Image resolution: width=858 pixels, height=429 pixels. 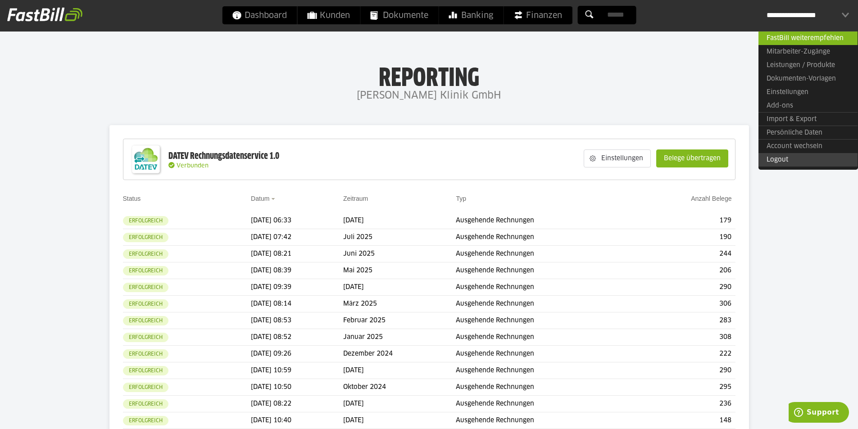 What do you see at coordinates (146, 160) in the screenshot?
I see `img: DATEV-Datenservice Logo` at bounding box center [146, 160].